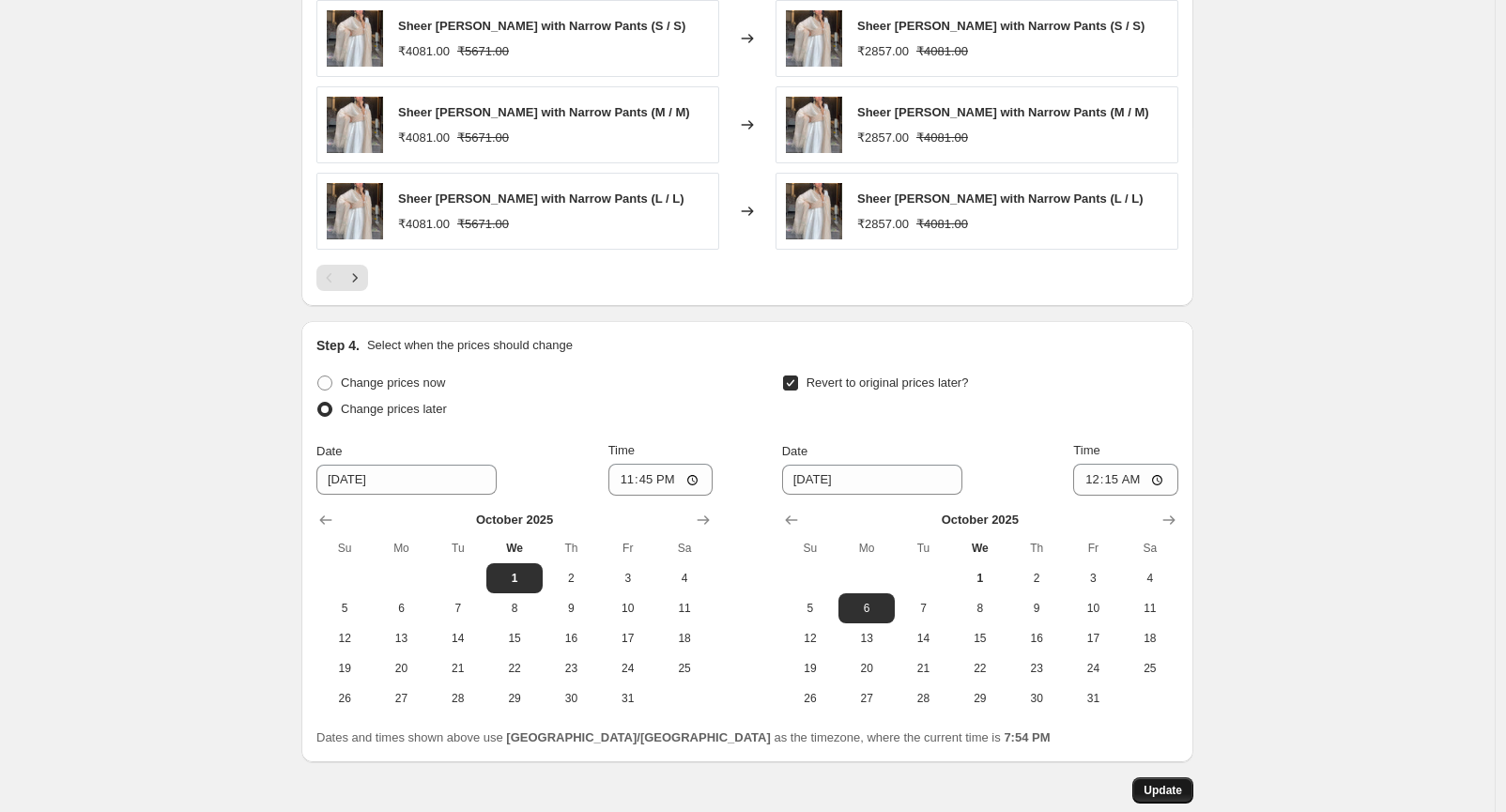 The width and height of the screenshot is (1506, 812). Describe the element at coordinates (1093, 668) in the screenshot. I see `button: Friday October 24 2025` at that location.